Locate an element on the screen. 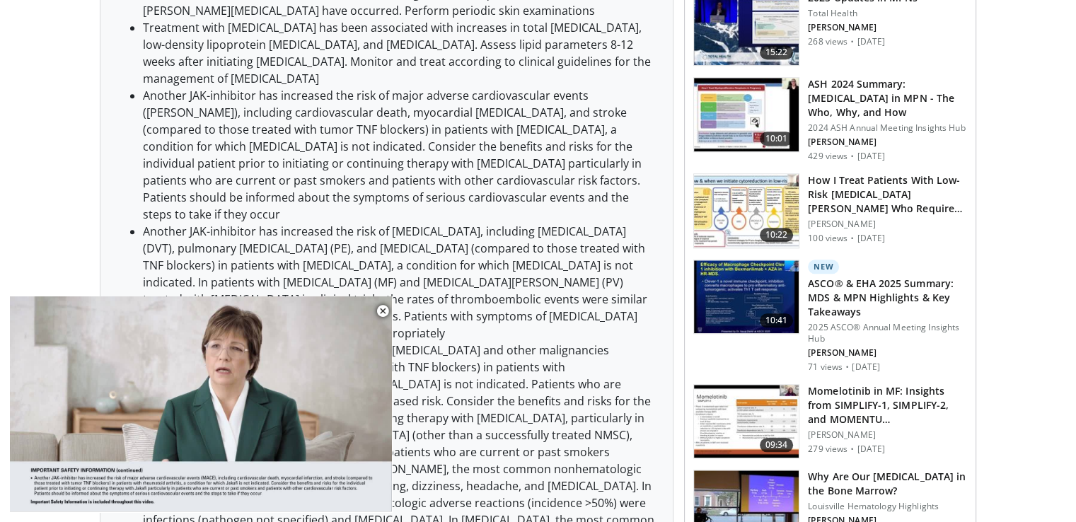  img: 13f94eca-2765-4d17-a9e6-ed3f2bb4a8fe.150x105_q85_crop-smart_upscale.jpg is located at coordinates (746, 211).